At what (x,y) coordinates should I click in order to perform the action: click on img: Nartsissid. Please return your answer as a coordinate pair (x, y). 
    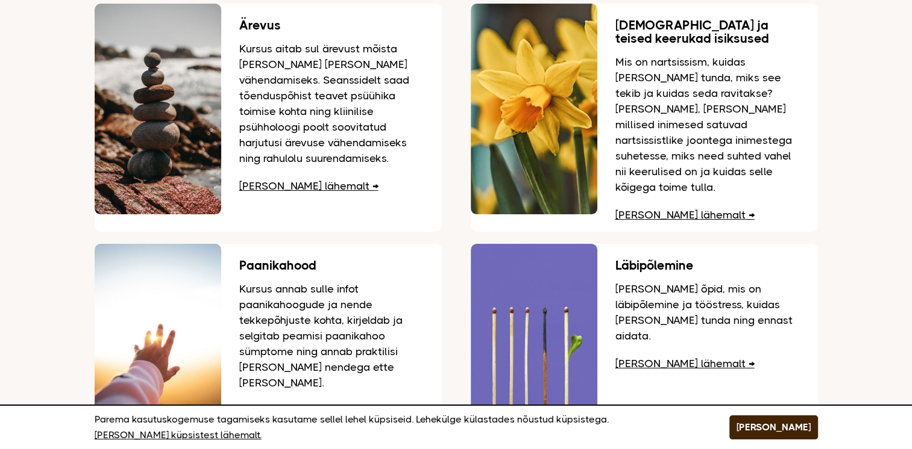
    Looking at the image, I should click on (534, 109).